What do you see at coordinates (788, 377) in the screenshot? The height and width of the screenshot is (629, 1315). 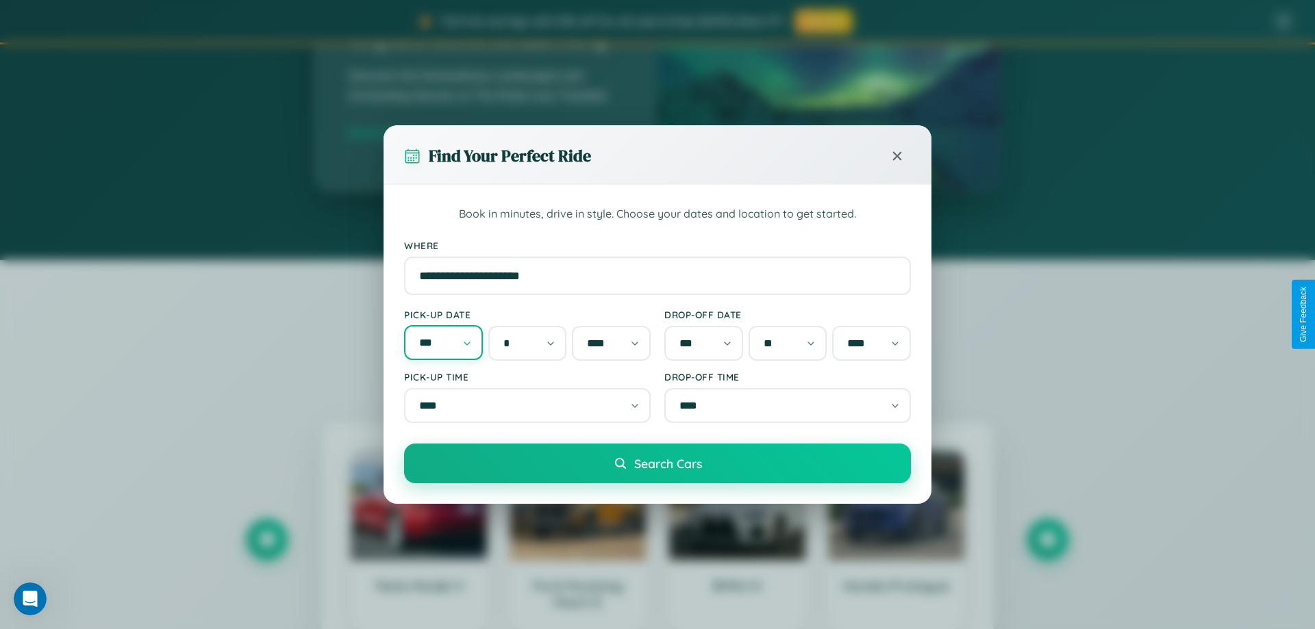 I see `label: Drop-off Time` at bounding box center [788, 377].